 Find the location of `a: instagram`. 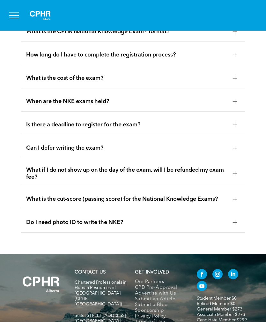

a: instagram is located at coordinates (218, 275).